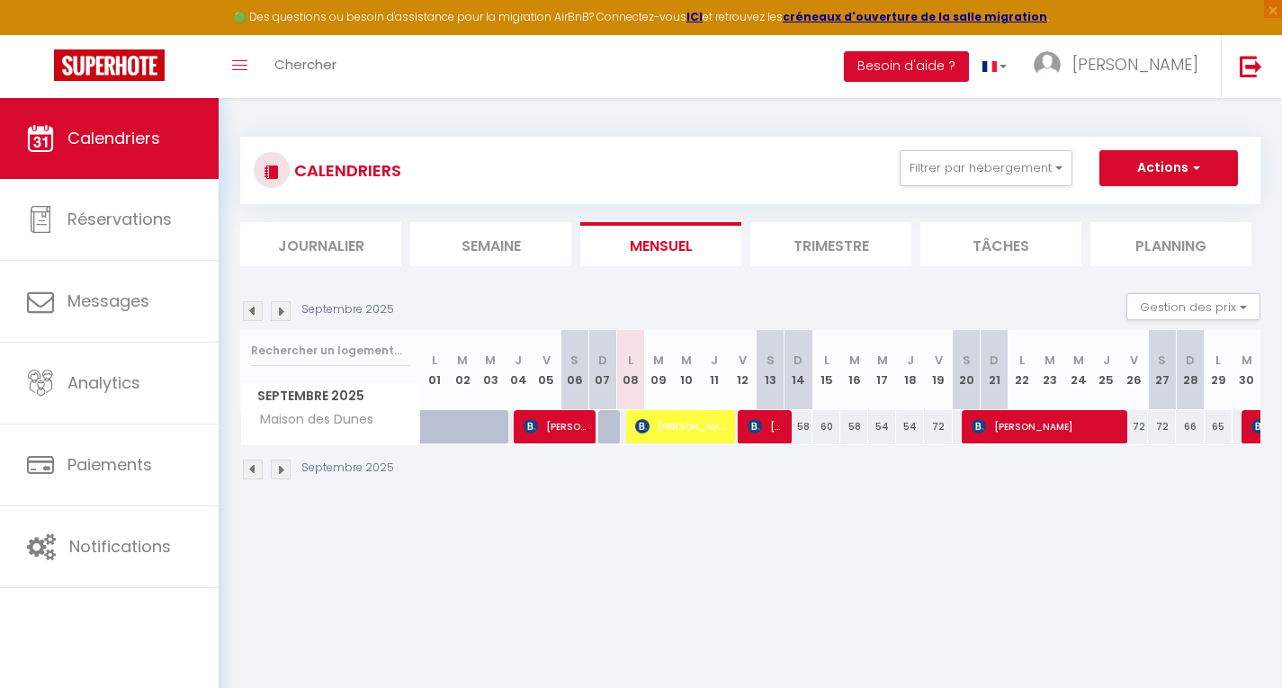 The height and width of the screenshot is (688, 1282). What do you see at coordinates (1189, 370) in the screenshot?
I see `th: 28` at bounding box center [1189, 370].